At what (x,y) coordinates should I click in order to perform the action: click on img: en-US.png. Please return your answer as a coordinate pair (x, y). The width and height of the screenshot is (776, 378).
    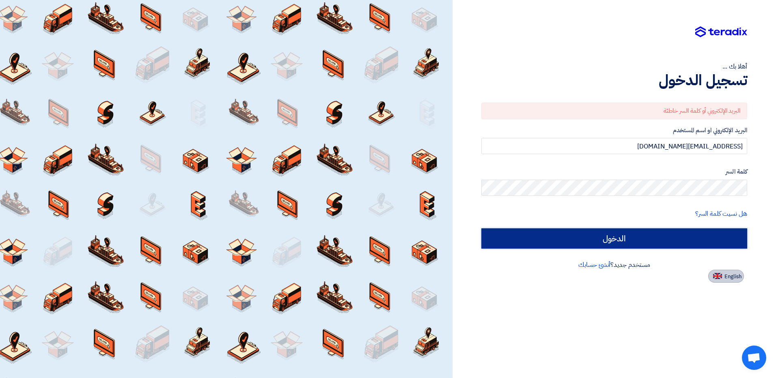
    Looking at the image, I should click on (718, 276).